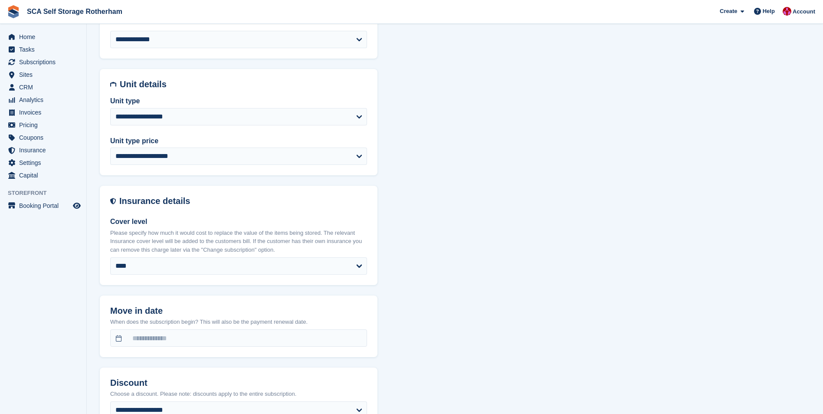 This screenshot has width=823, height=414. I want to click on span: Coupons, so click(45, 137).